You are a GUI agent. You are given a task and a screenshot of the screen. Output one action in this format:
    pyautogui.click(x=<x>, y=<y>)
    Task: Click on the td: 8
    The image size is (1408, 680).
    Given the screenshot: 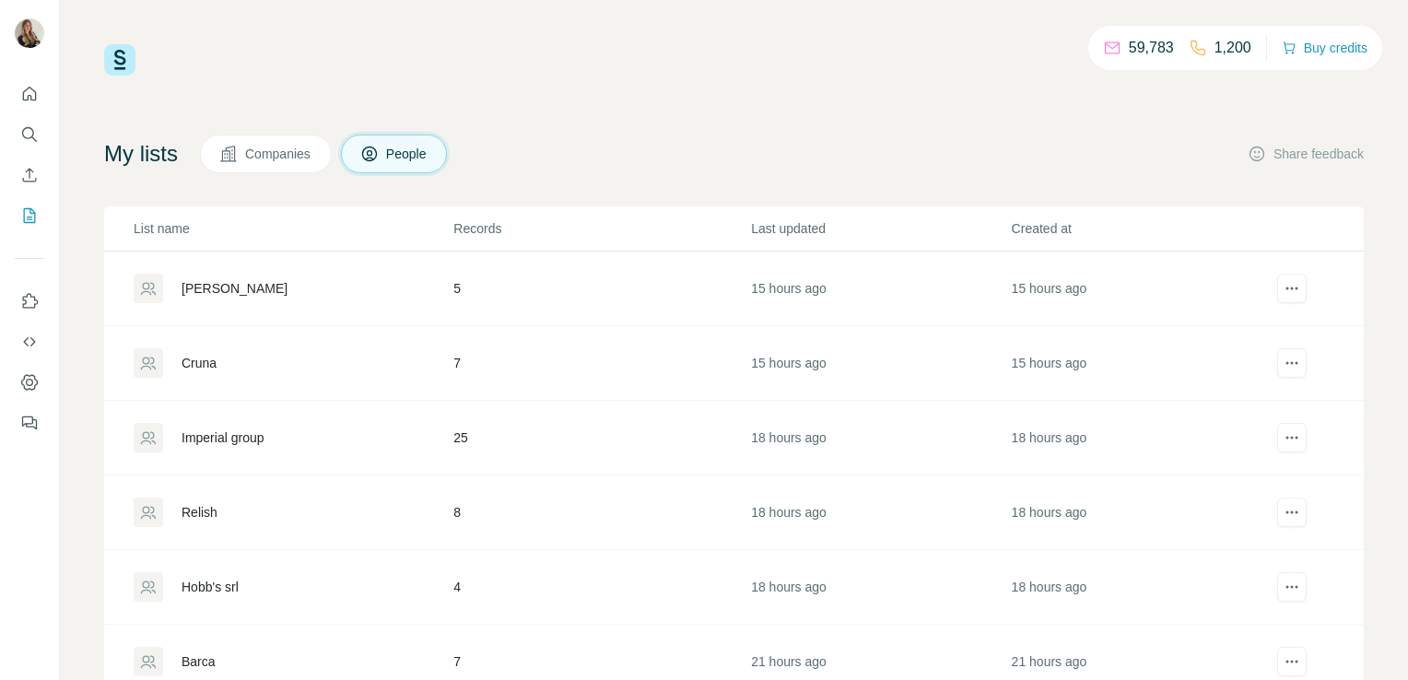 What is the action you would take?
    pyautogui.click(x=601, y=512)
    